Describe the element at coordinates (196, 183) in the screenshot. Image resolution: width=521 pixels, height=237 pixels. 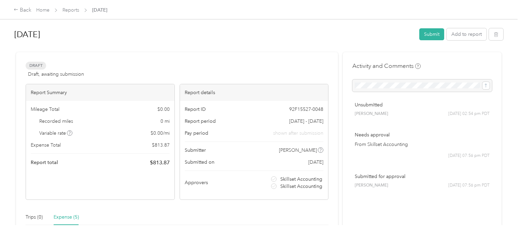
I see `span: Approvers` at that location.